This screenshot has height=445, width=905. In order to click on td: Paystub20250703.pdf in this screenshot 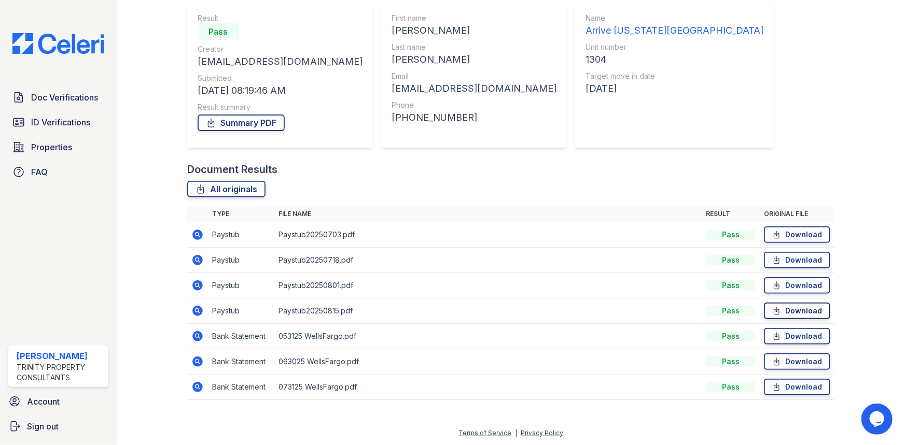, I will do `click(488, 235)`.